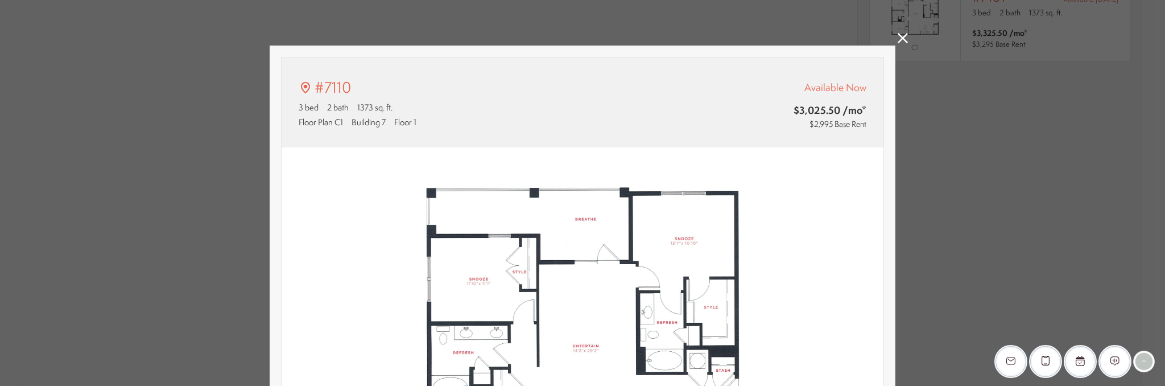 This screenshot has width=1165, height=386. I want to click on span: $3,025.50 /mo*, so click(797, 110).